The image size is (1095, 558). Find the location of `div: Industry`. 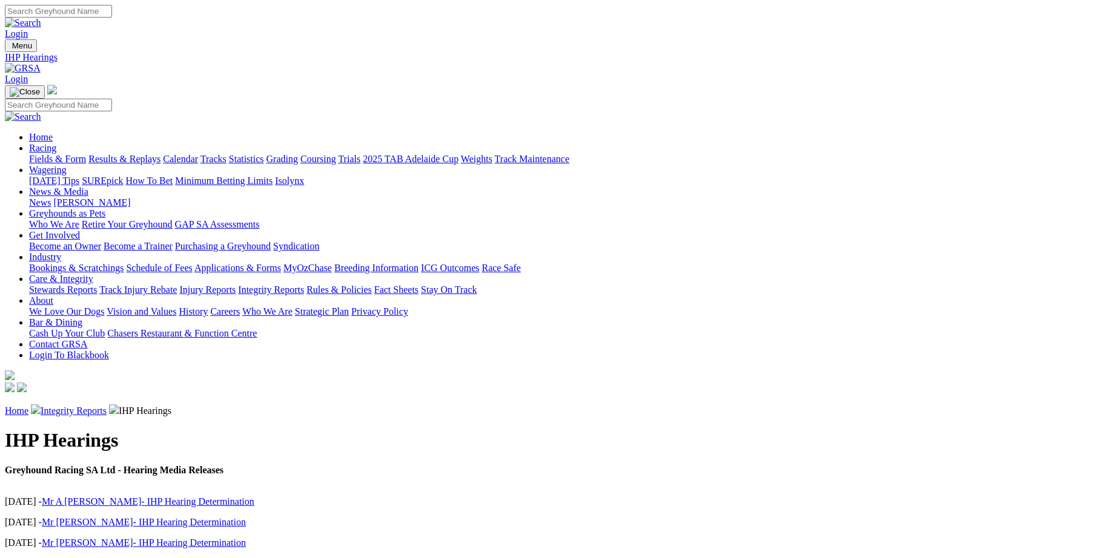

div: Industry is located at coordinates (559, 268).